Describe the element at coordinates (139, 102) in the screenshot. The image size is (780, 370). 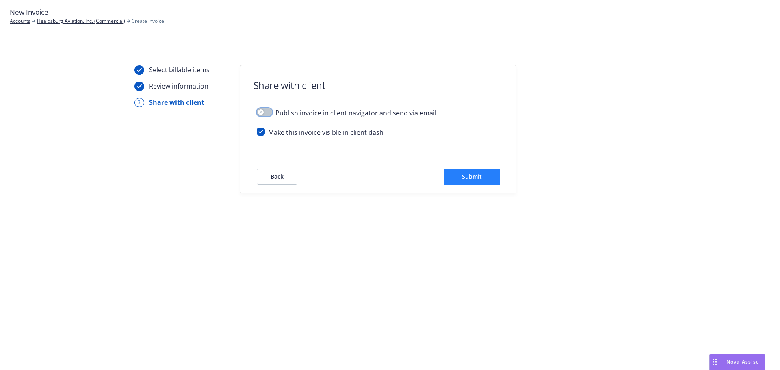
I see `div: 3` at that location.